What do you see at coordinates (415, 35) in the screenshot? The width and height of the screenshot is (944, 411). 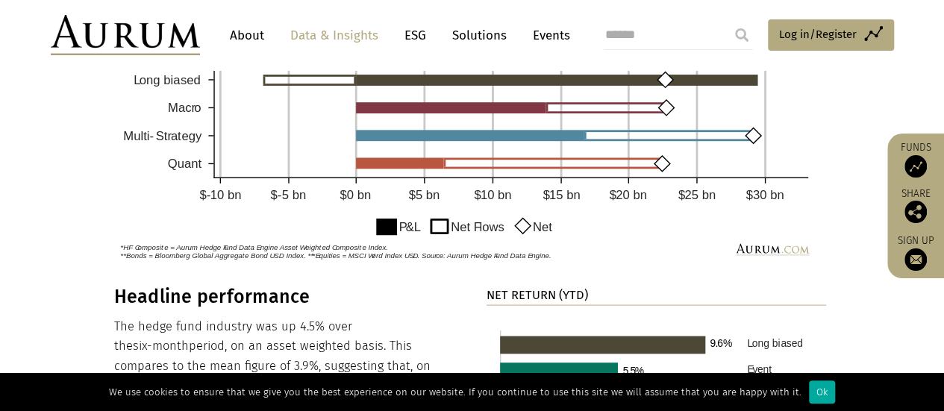 I see `a: ESG` at bounding box center [415, 35].